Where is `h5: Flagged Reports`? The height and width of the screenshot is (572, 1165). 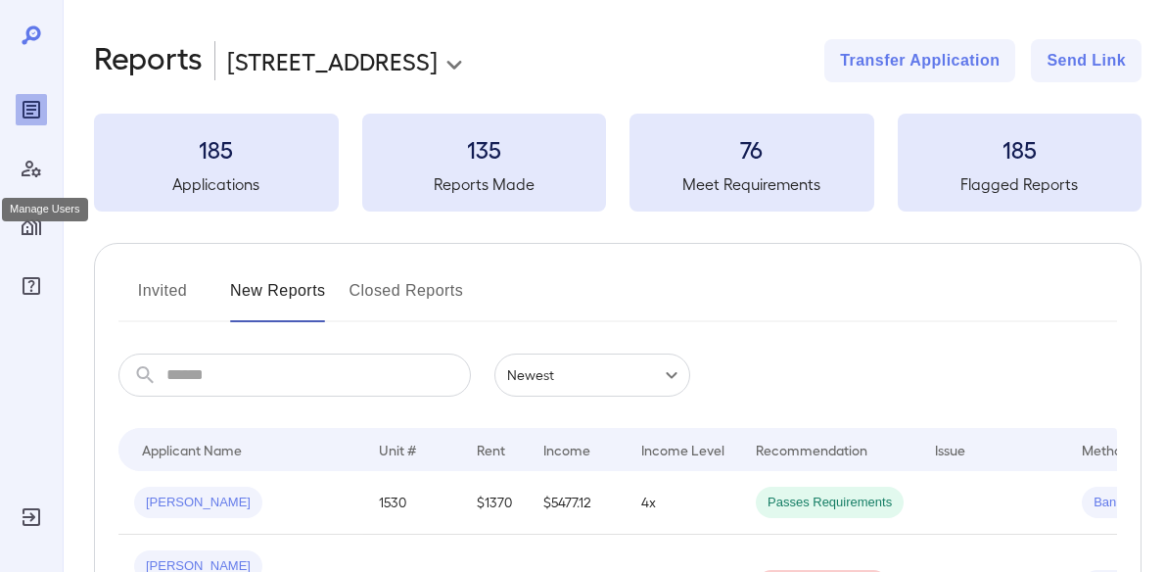 h5: Flagged Reports is located at coordinates (1020, 184).